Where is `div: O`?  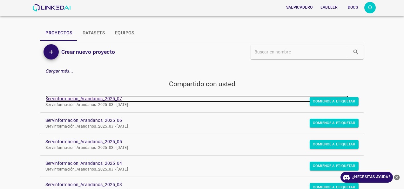 div: O is located at coordinates (370, 8).